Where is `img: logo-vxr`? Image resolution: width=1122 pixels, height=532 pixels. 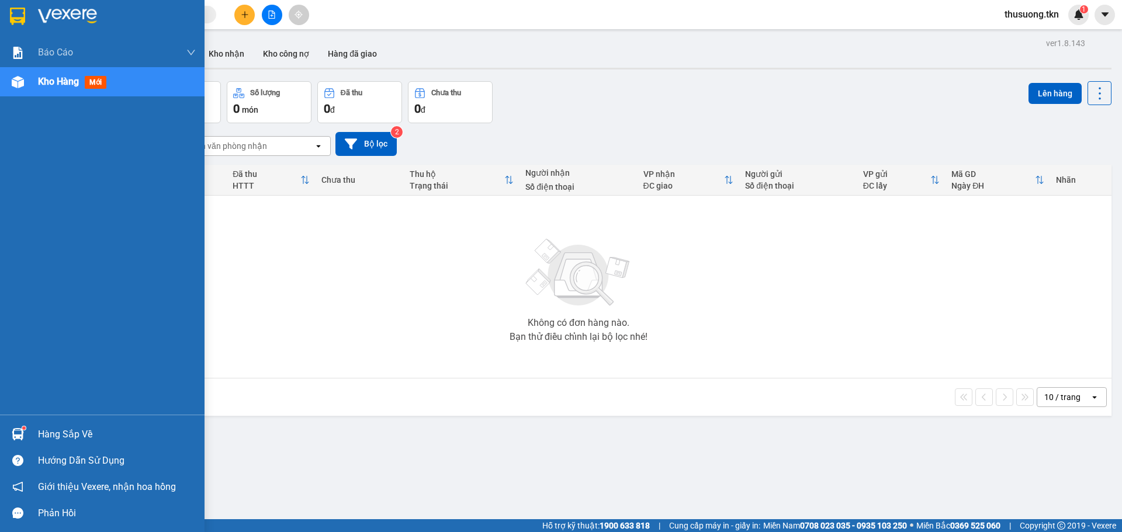 img: logo-vxr is located at coordinates (18, 16).